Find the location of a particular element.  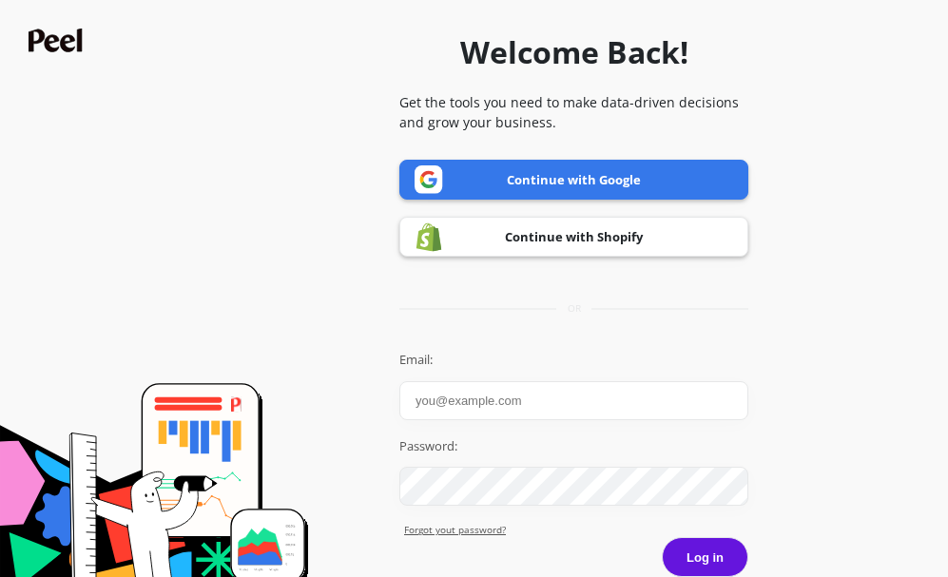

input: you@example.com is located at coordinates (574, 400).